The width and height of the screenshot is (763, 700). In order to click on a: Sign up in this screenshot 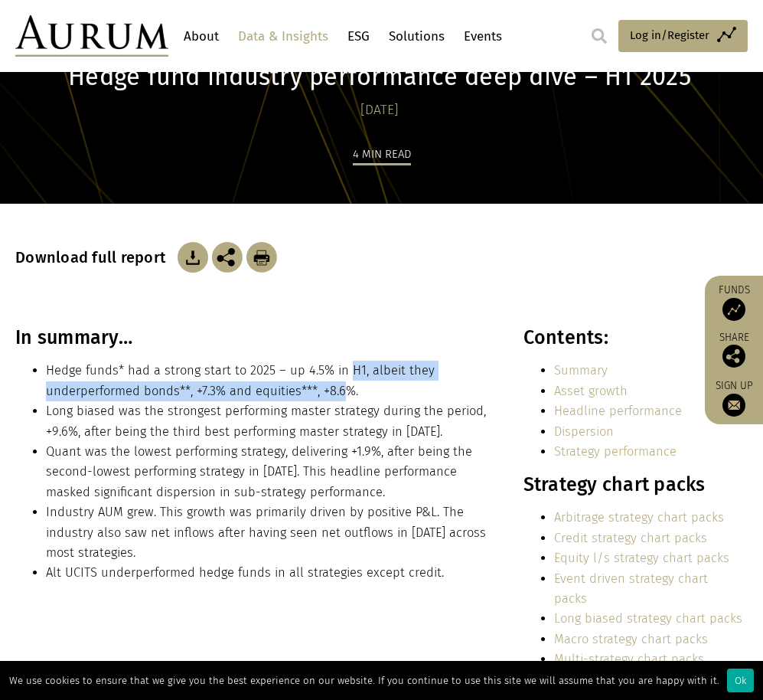, I will do `click(734, 397)`.